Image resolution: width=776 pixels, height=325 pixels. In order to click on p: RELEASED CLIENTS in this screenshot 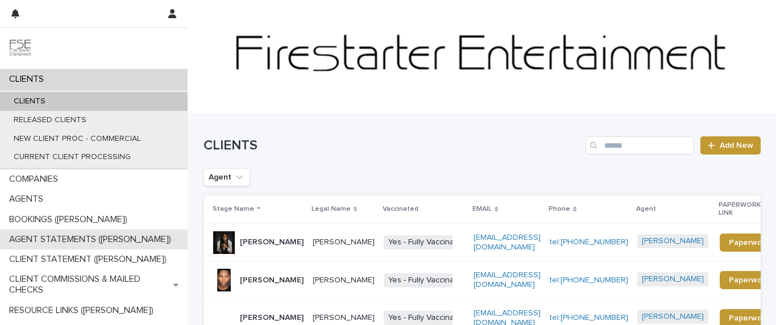, I will do `click(50, 120)`.